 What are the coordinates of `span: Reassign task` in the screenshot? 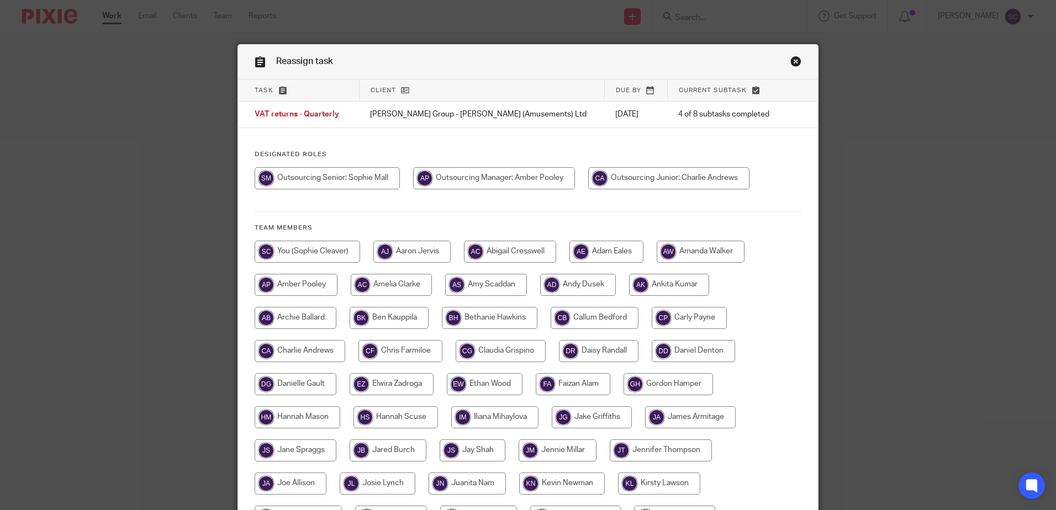 It's located at (304, 61).